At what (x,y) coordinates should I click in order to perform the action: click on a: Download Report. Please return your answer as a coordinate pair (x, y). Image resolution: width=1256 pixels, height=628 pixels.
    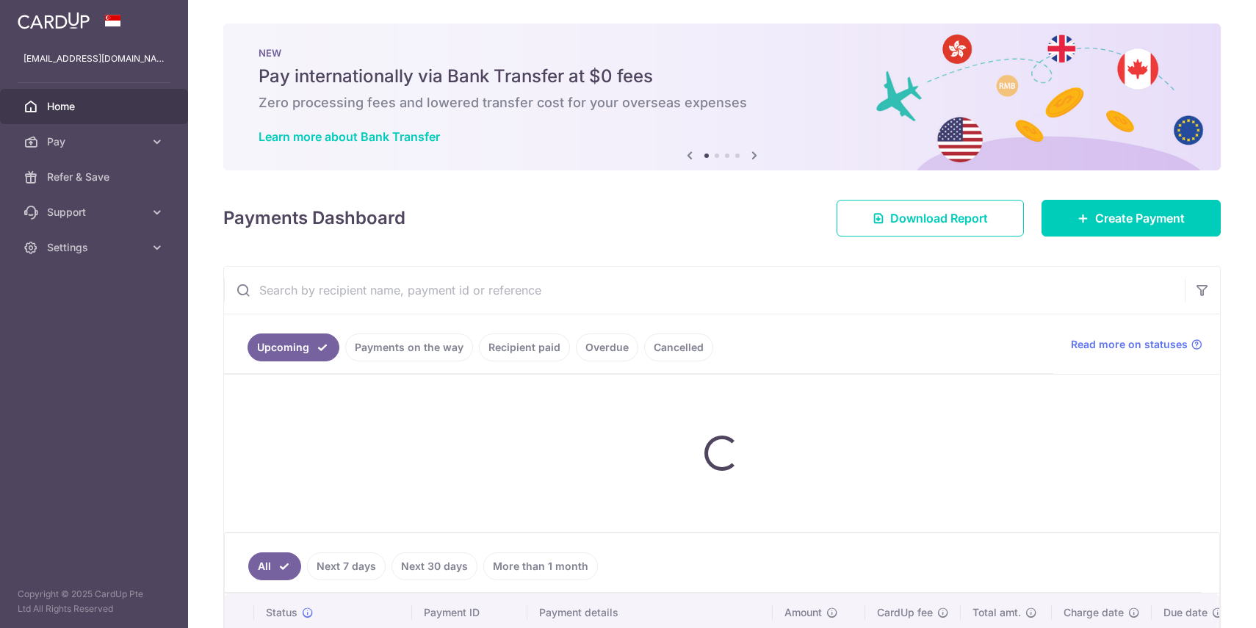
    Looking at the image, I should click on (930, 218).